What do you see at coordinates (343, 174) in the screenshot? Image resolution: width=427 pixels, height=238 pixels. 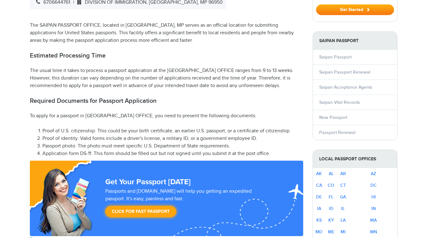 I see `a: AR` at bounding box center [343, 174].